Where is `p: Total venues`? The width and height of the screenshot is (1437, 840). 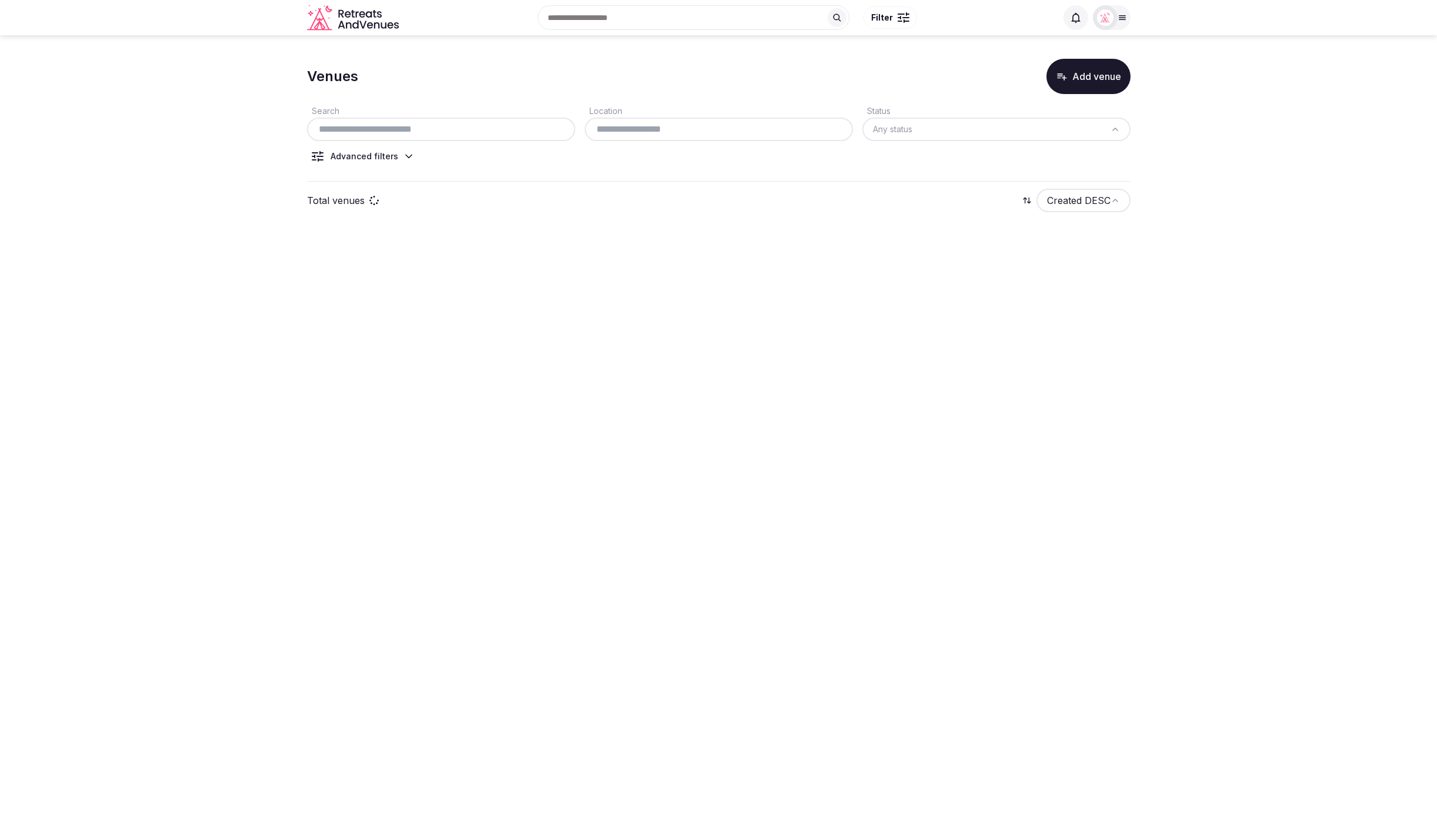 p: Total venues is located at coordinates (336, 200).